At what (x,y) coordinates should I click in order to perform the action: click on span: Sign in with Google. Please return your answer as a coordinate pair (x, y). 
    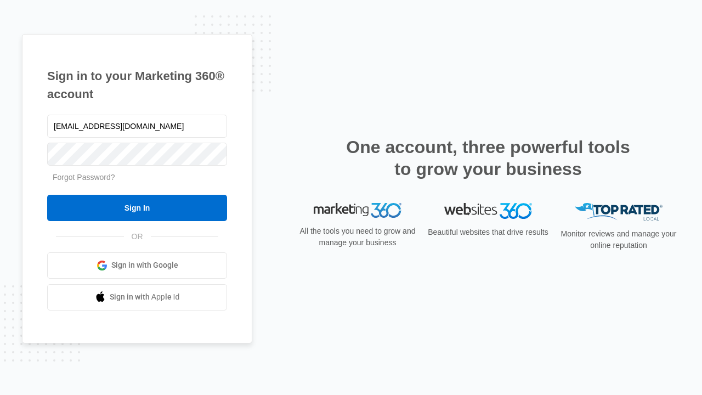
    Looking at the image, I should click on (145, 265).